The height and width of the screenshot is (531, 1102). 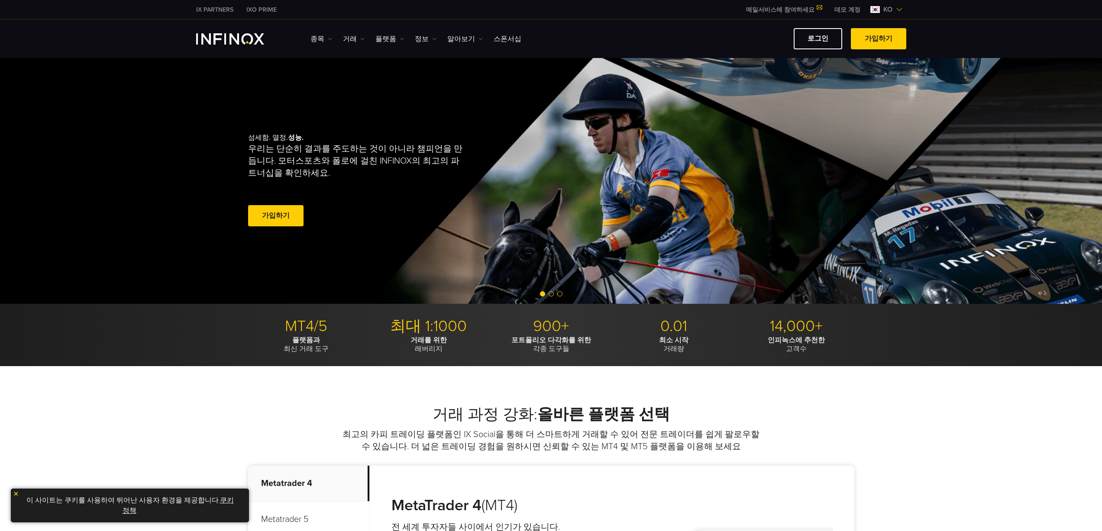 I want to click on p: 0.01, so click(x=674, y=326).